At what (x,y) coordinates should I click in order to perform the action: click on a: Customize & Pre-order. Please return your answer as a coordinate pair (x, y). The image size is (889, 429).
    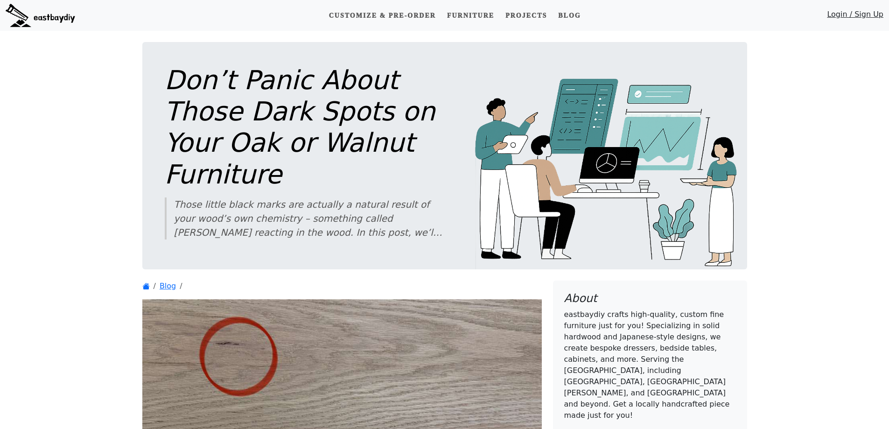
    Looking at the image, I should click on (382, 15).